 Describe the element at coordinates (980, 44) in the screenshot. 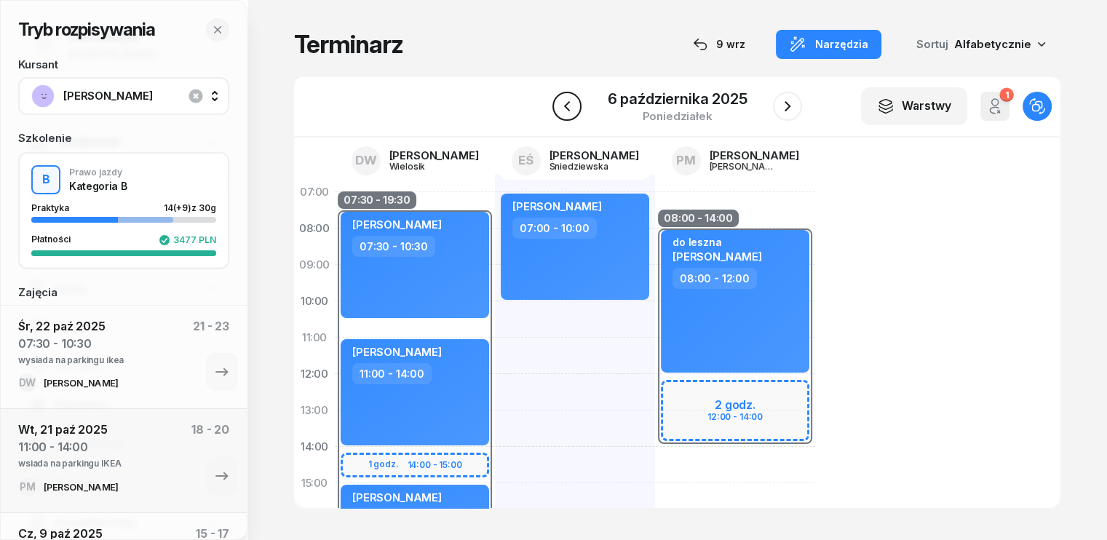

I see `button: Sortuj Alfabetycznie` at that location.